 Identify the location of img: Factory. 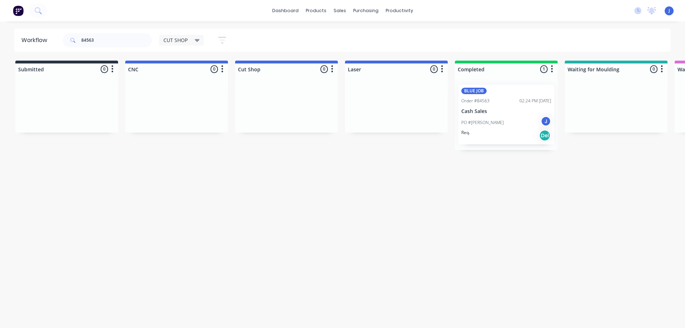
(18, 11).